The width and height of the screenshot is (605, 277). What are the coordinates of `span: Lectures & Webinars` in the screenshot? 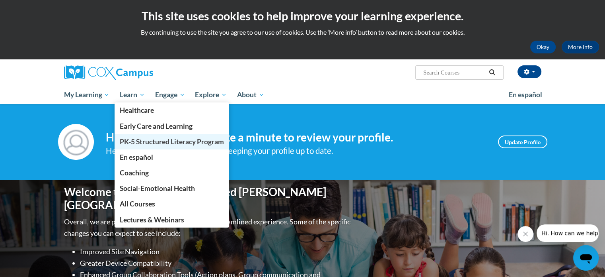 It's located at (152, 219).